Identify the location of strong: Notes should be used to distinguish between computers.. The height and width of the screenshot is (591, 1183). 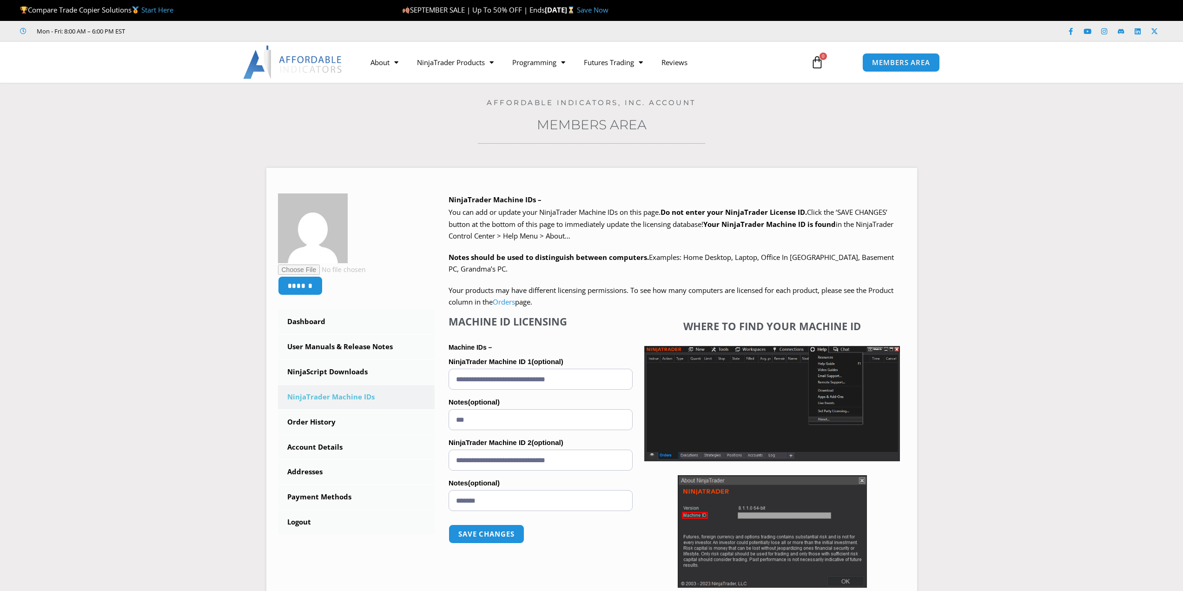
(548, 257).